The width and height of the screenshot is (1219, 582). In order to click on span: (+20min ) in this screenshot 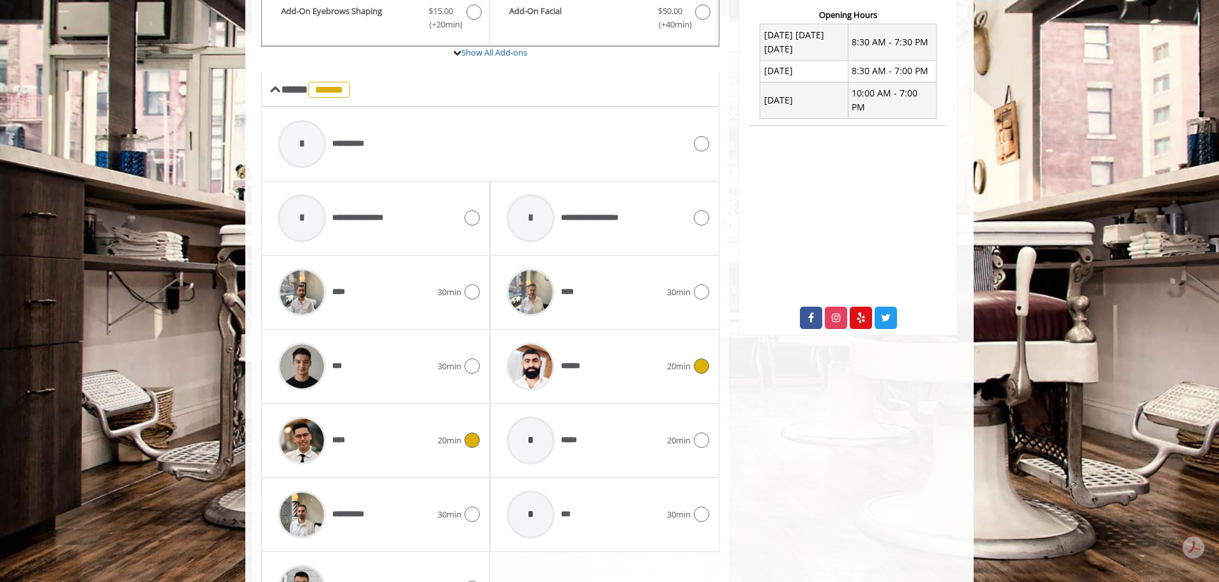, I will do `click(441, 24)`.